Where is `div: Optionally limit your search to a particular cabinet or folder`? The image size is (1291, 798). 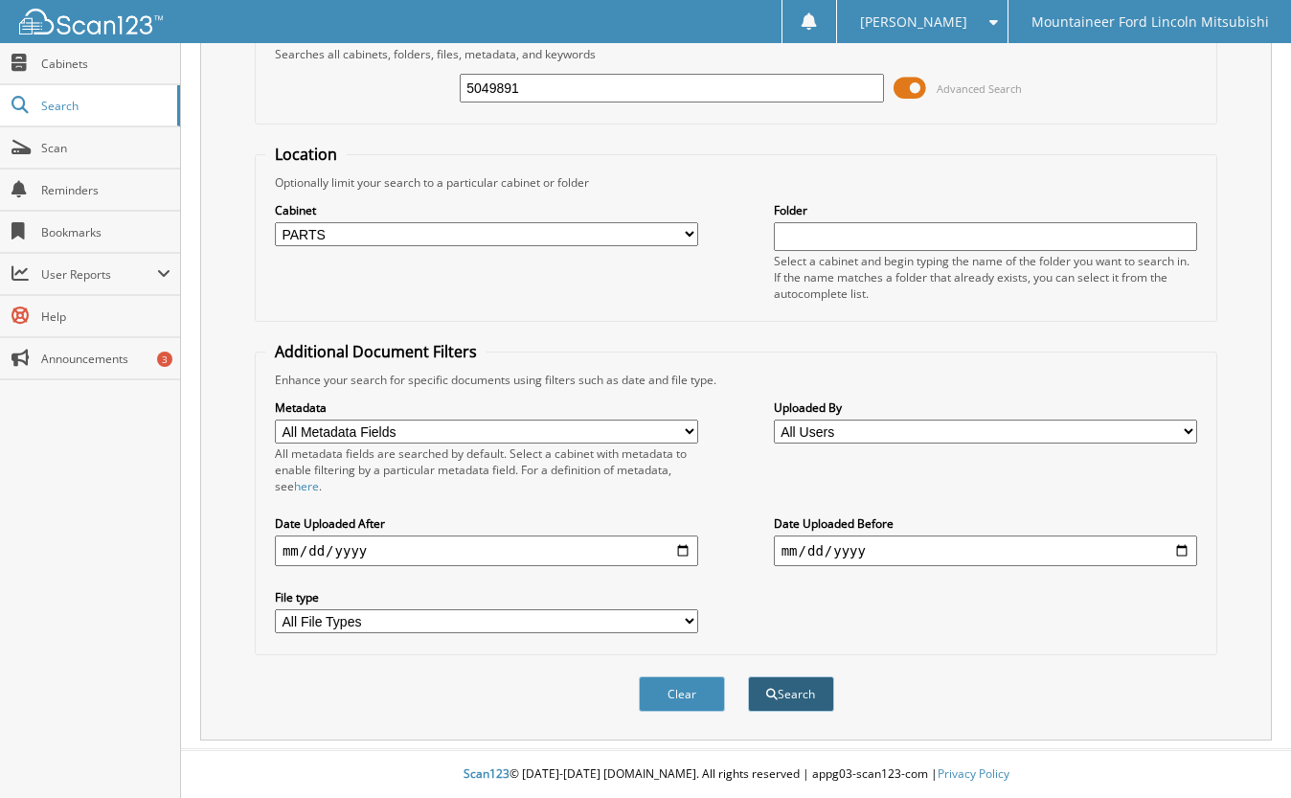 div: Optionally limit your search to a particular cabinet or folder is located at coordinates (735, 182).